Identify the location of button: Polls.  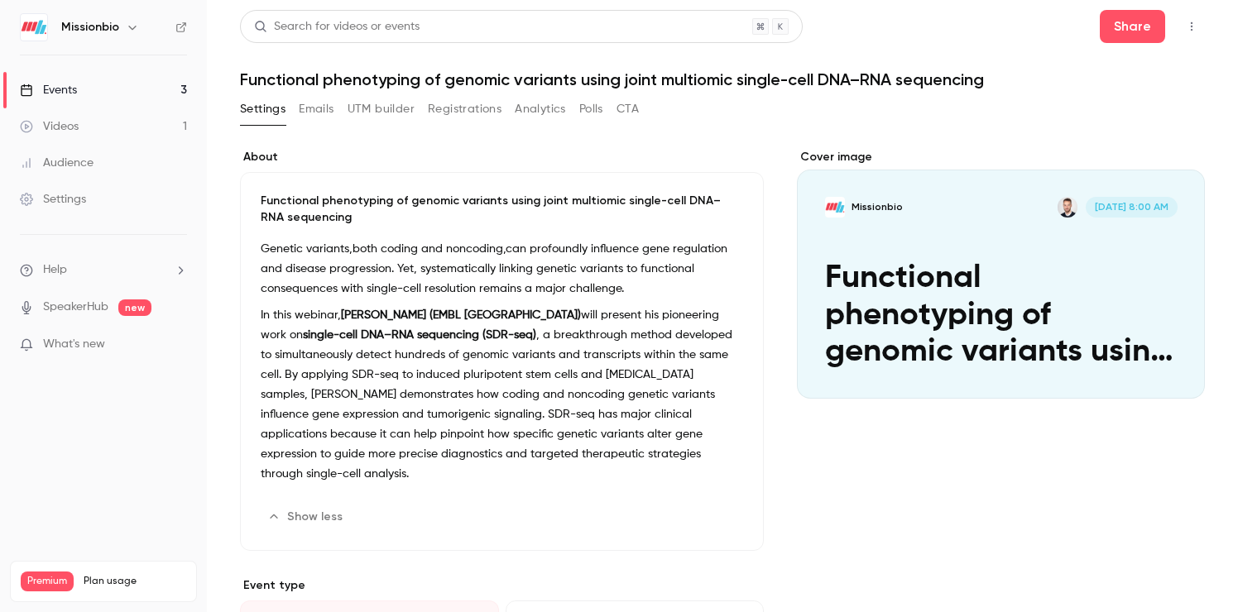
(591, 109).